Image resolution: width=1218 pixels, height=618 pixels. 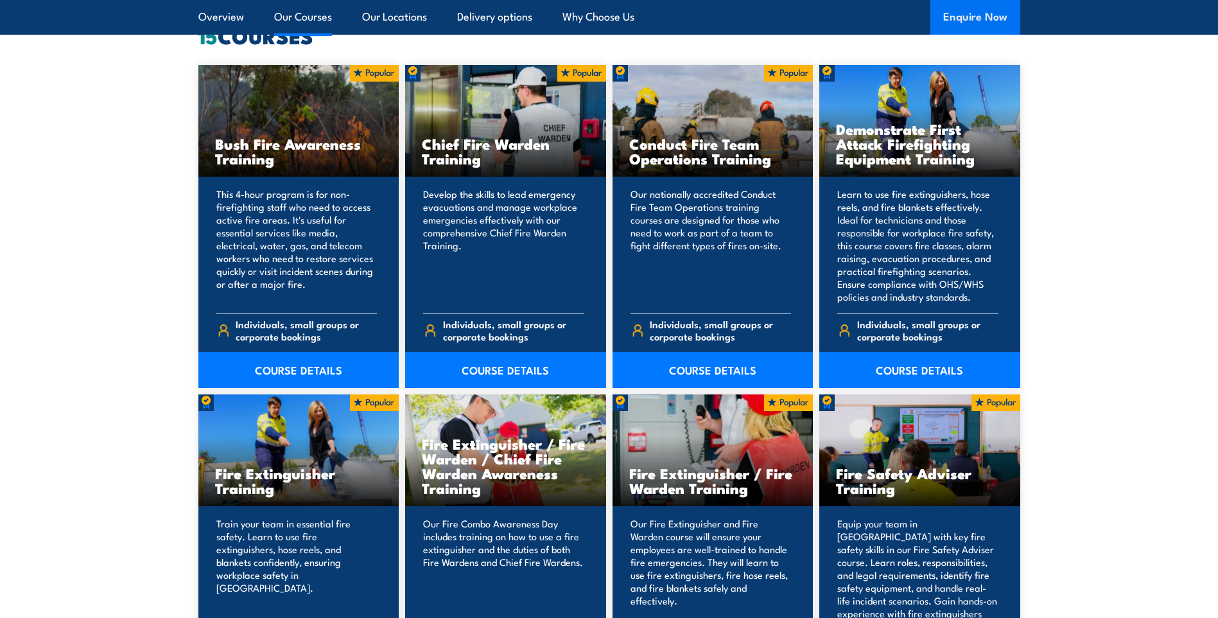 I want to click on h2: COURSES, so click(x=609, y=35).